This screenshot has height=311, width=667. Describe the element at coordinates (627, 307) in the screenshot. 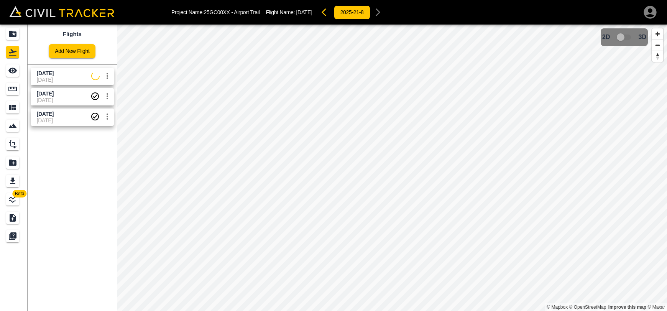

I see `a: Map feedback` at that location.